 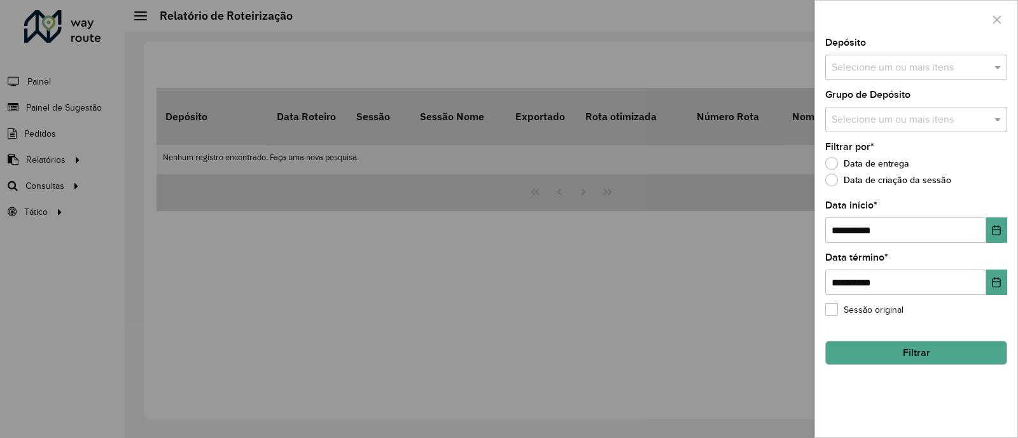 What do you see at coordinates (857, 258) in the screenshot?
I see `label: Data término` at bounding box center [857, 258].